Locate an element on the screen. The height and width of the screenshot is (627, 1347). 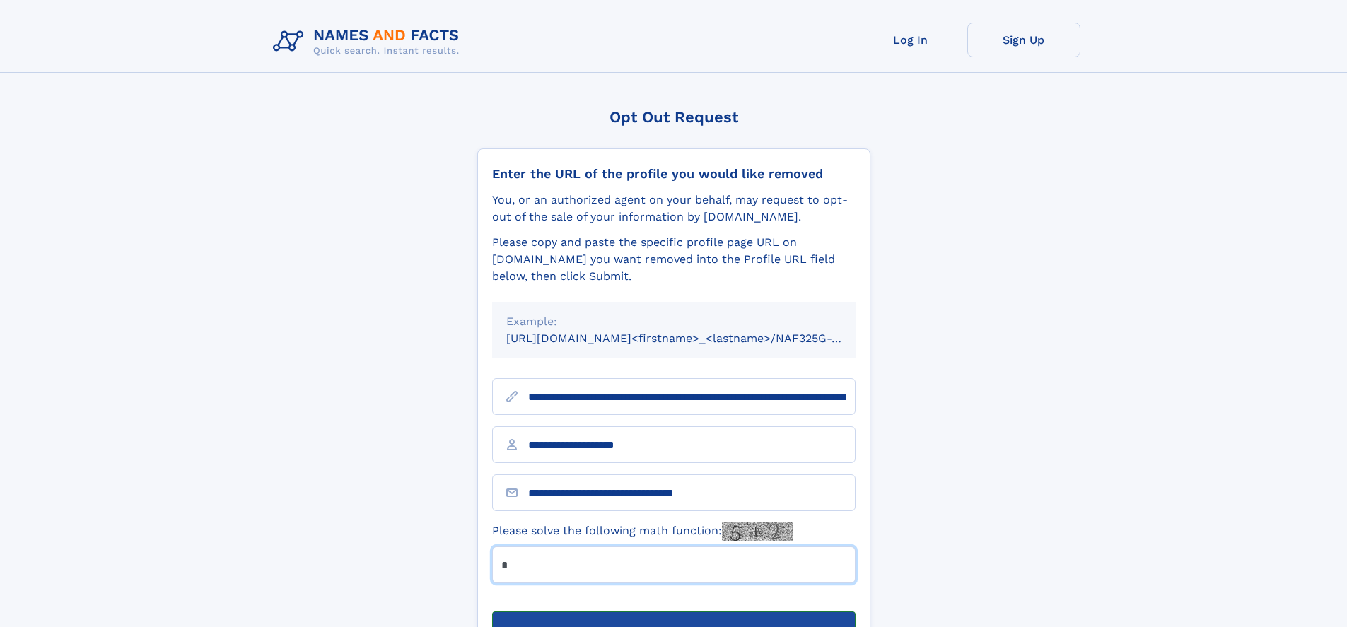
div: You, or an authorized agent on your behalf, may request to opt-out of the sale of your informatio... is located at coordinates (674, 209).